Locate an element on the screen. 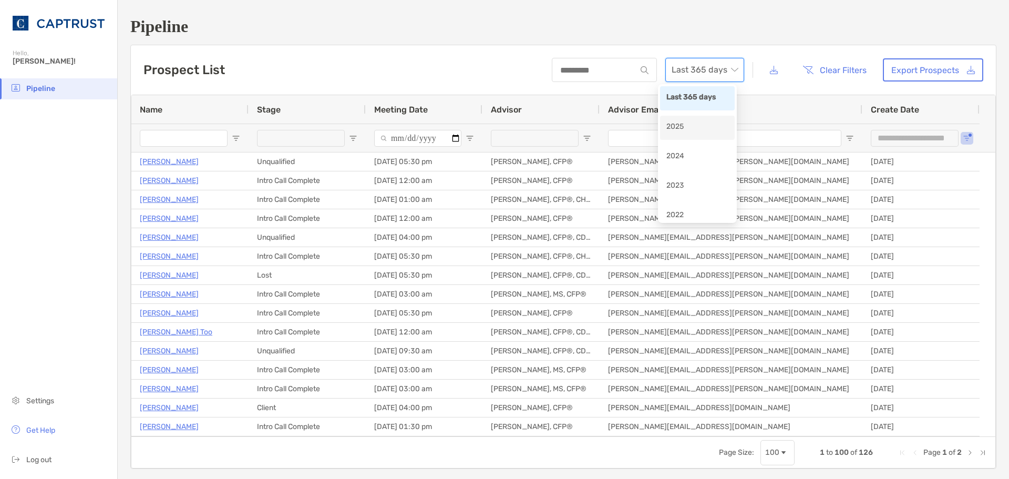 This screenshot has width=1009, height=479. span: Create Date is located at coordinates (895, 109).